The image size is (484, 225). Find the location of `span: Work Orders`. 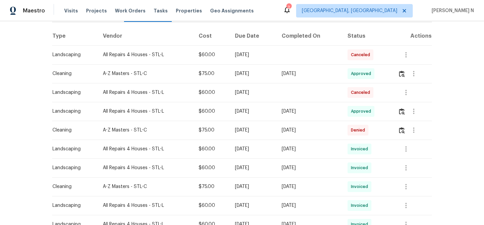

span: Work Orders is located at coordinates (130, 11).